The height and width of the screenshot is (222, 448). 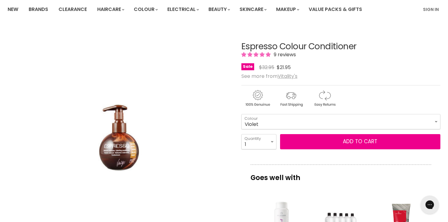 What do you see at coordinates (341, 47) in the screenshot?
I see `h1: Espresso Colour Conditioner` at bounding box center [341, 47].